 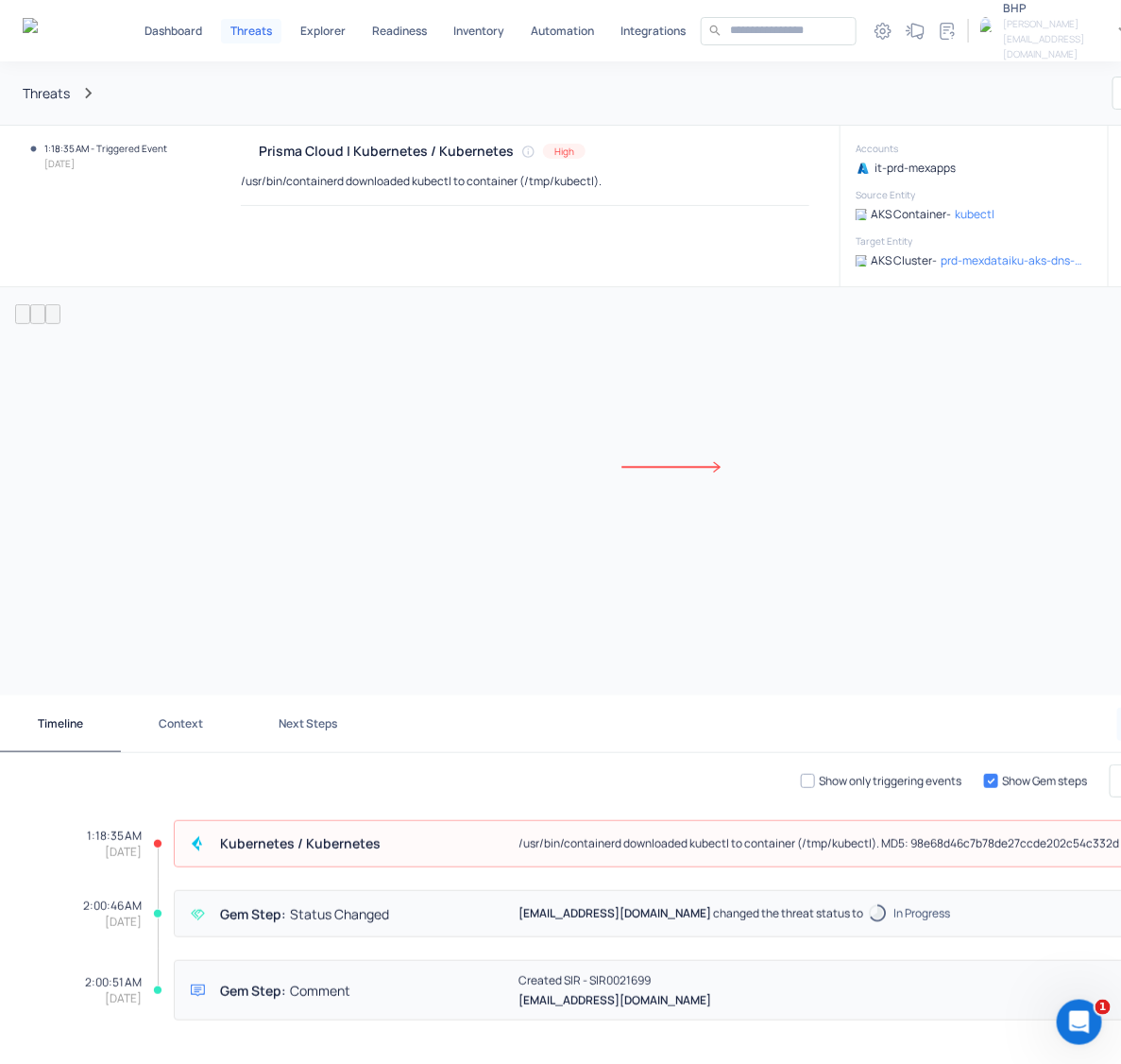 What do you see at coordinates (181, 724) in the screenshot?
I see `button: Context` at bounding box center [181, 724].